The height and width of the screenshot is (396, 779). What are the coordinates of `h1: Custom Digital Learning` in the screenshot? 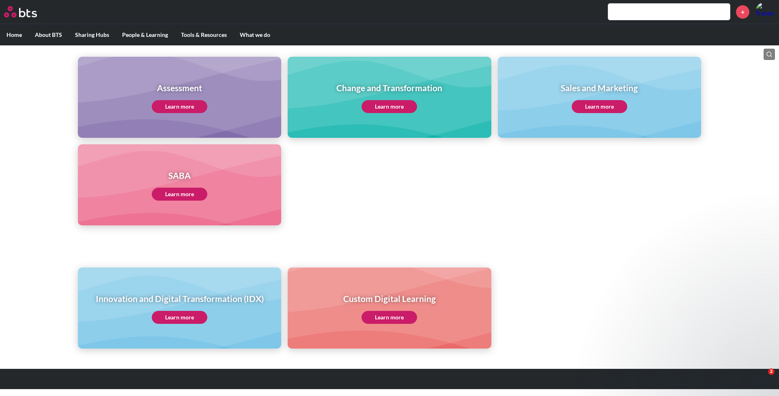 It's located at (389, 299).